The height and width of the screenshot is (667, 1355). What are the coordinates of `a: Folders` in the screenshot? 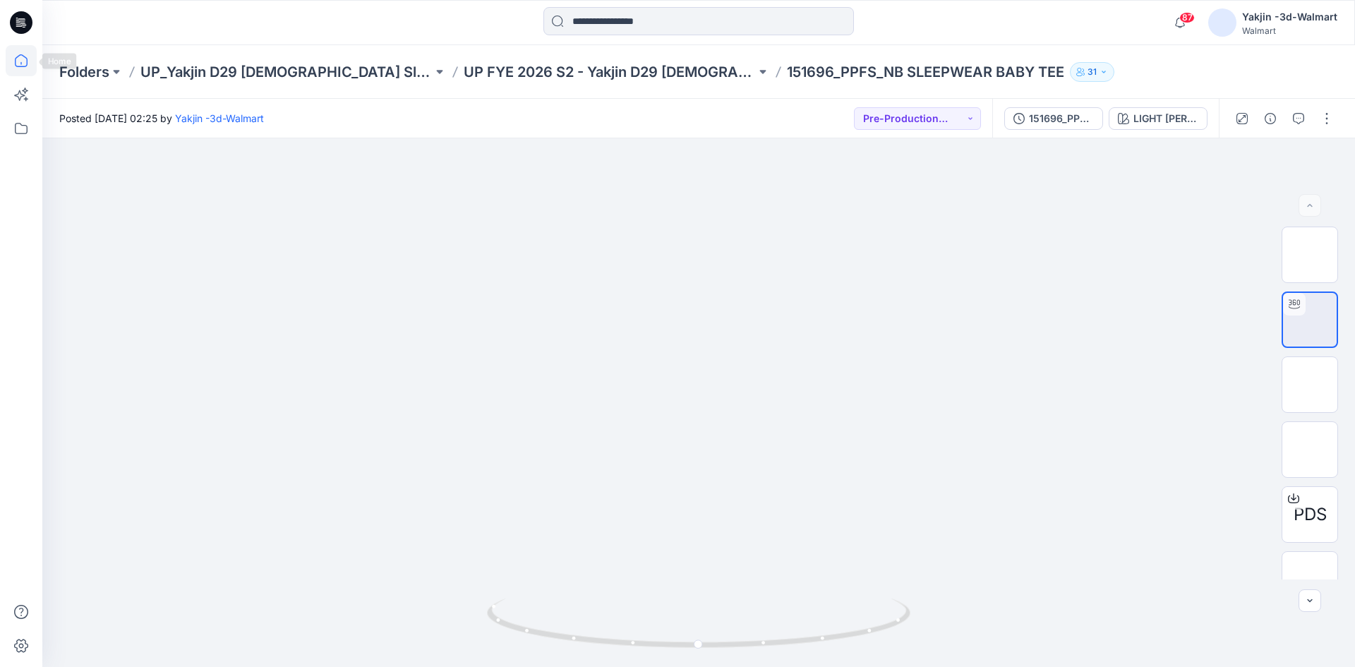 It's located at (84, 72).